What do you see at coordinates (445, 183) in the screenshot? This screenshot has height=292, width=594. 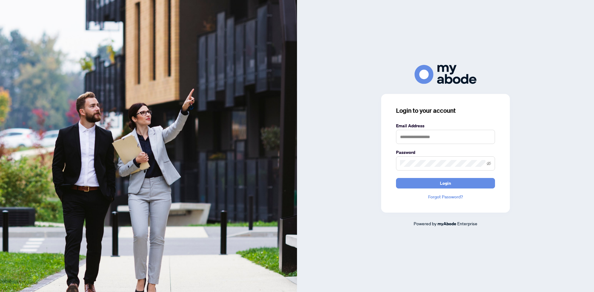 I see `button: Login` at bounding box center [445, 183].